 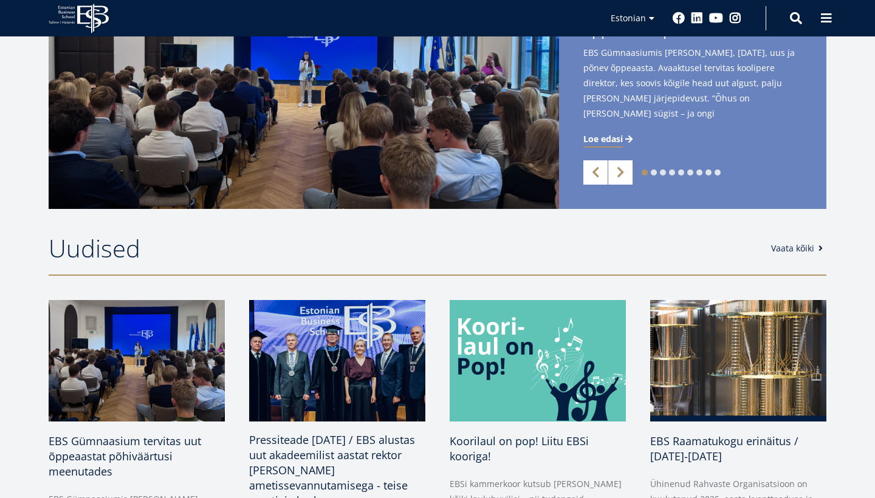 What do you see at coordinates (663, 173) in the screenshot?
I see `a: 3` at bounding box center [663, 173].